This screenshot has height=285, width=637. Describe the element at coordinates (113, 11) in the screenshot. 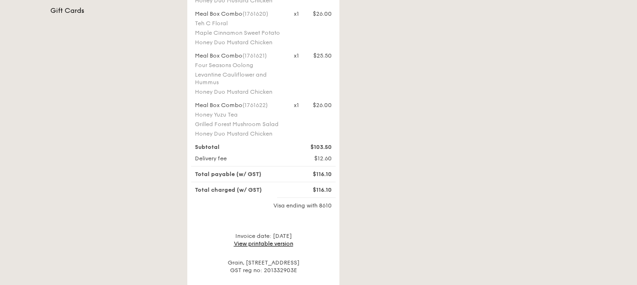

I see `a: Gift Cards` at that location.